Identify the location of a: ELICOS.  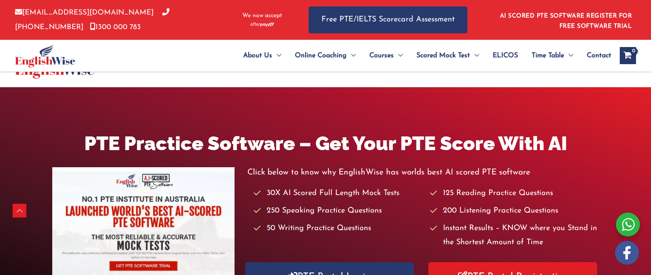
(505, 56).